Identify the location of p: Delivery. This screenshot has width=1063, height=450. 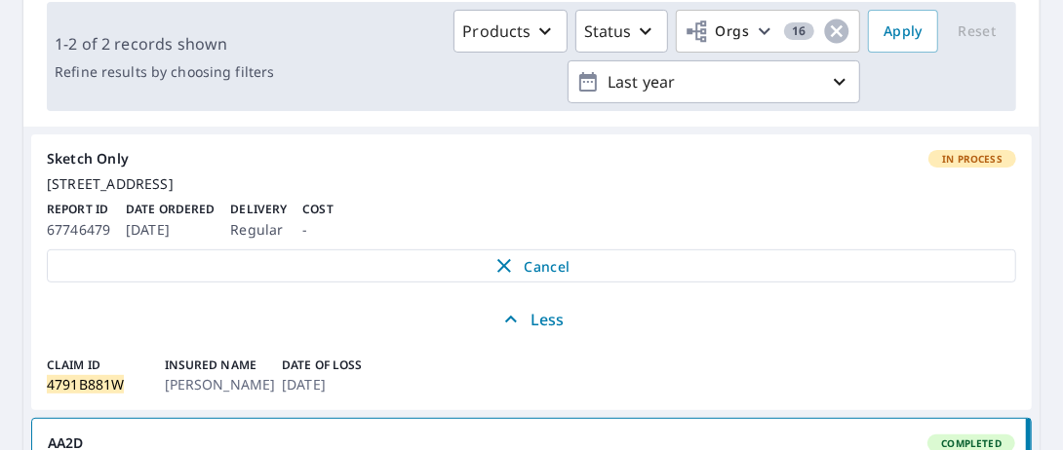
(258, 210).